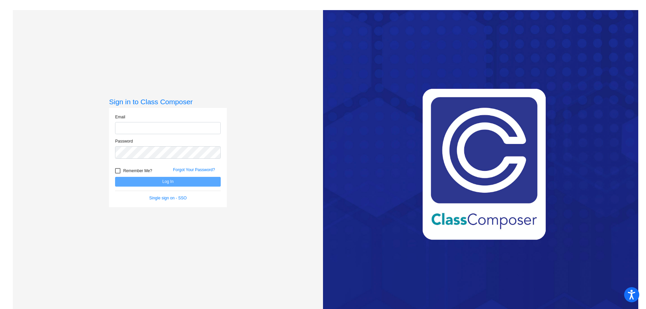 The height and width of the screenshot is (309, 646). What do you see at coordinates (124, 141) in the screenshot?
I see `label: Password` at bounding box center [124, 141].